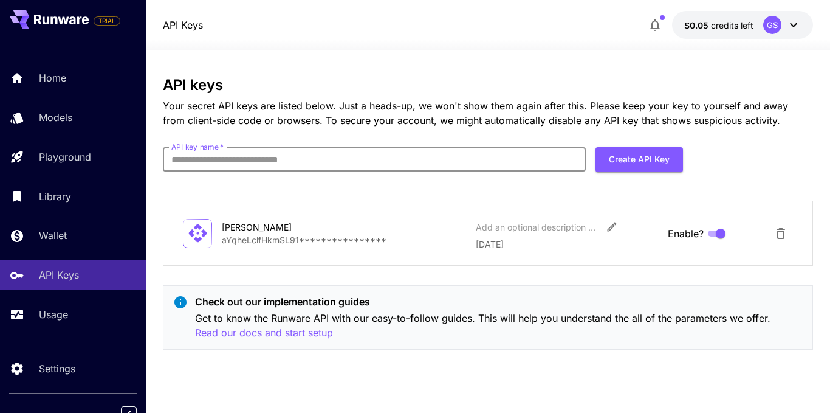  What do you see at coordinates (781, 233) in the screenshot?
I see `button: Delete API Key` at bounding box center [781, 233].